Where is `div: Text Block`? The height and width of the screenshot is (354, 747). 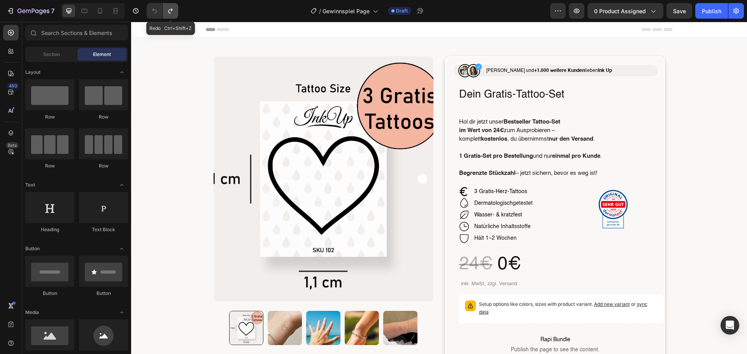 div: Text Block is located at coordinates (103, 230).